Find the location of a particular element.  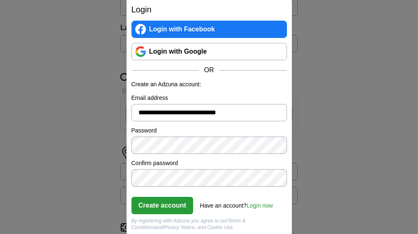

p: Create an Adzuna account: is located at coordinates (209, 84).